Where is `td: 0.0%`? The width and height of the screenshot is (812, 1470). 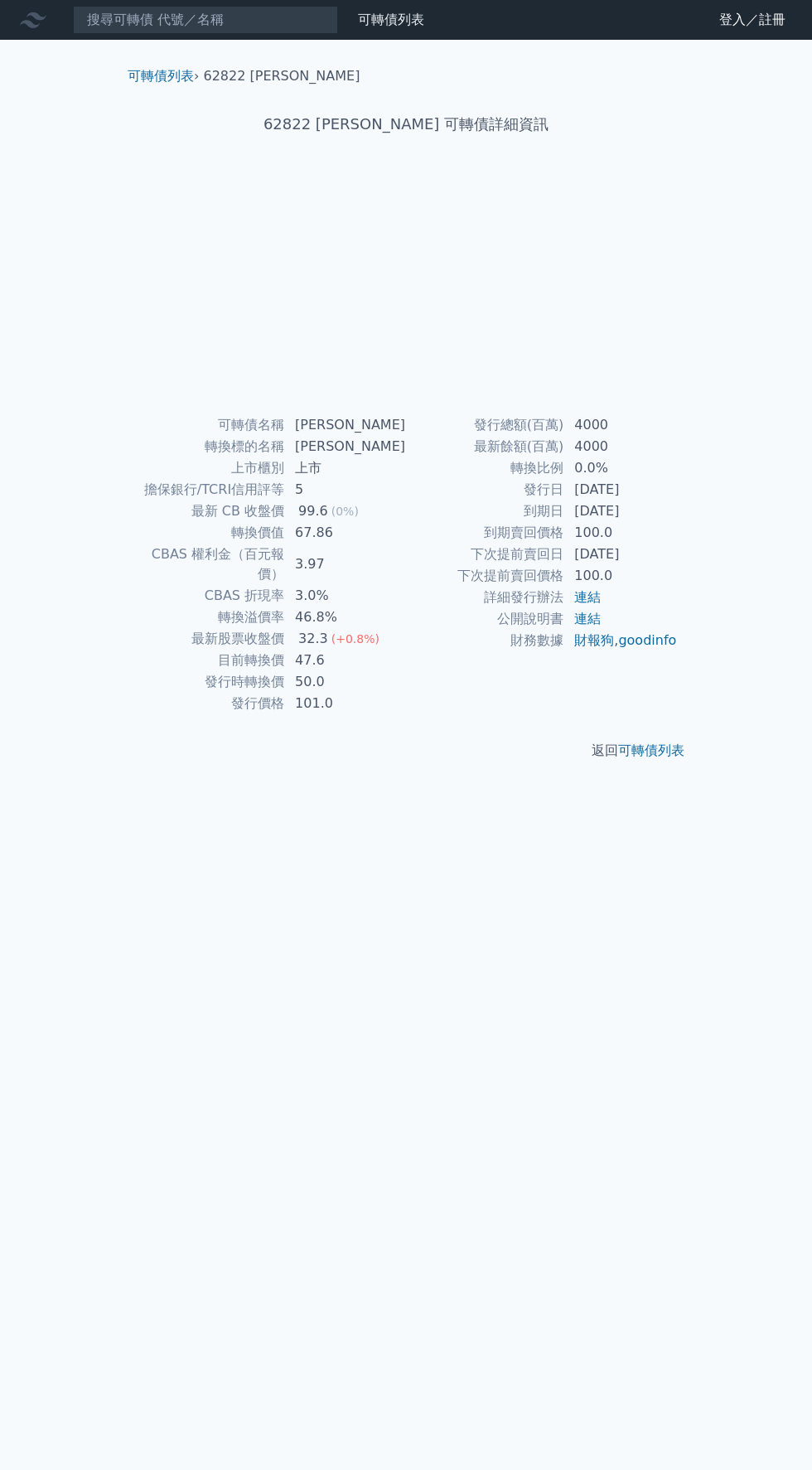 td: 0.0% is located at coordinates (620, 468).